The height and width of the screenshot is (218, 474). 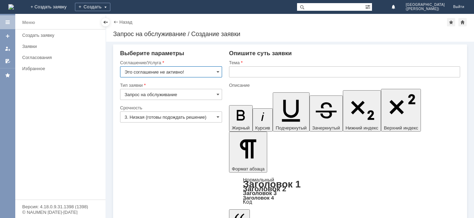 I want to click on a: Заголовок 2, so click(x=264, y=188).